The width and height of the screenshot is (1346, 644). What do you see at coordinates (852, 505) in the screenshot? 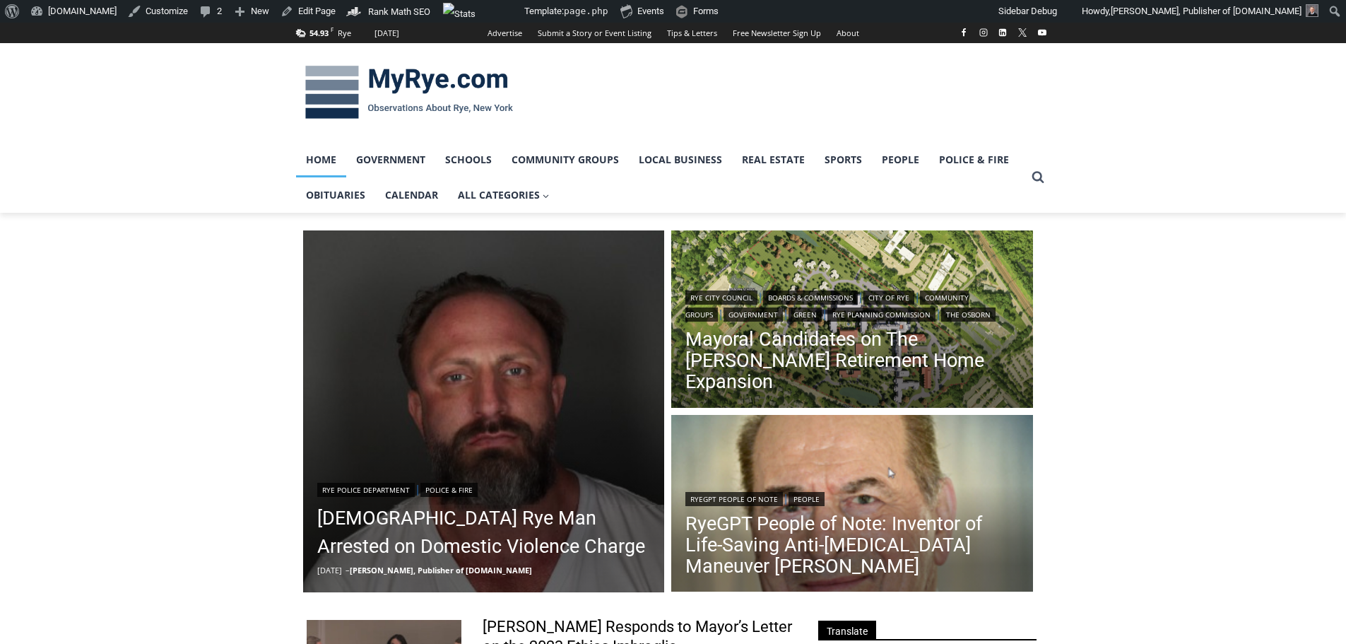
I see `img: (PHOTO: Inventor of Life-Saving Anti-Choking Maneuver Dr. Henry Heimlich. Source: Henry J. Heimli...` at bounding box center [852, 505].